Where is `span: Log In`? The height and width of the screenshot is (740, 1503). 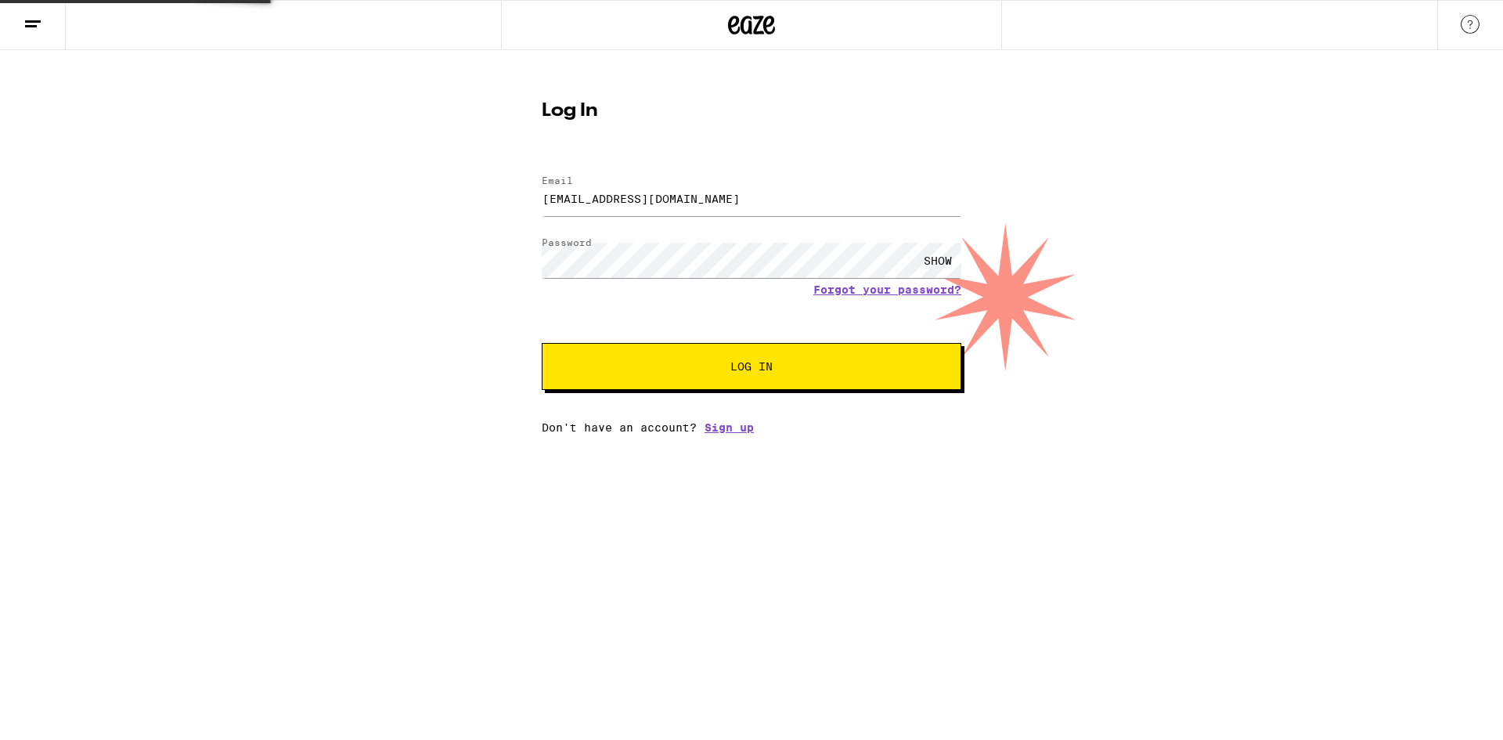
span: Log In is located at coordinates (752, 366).